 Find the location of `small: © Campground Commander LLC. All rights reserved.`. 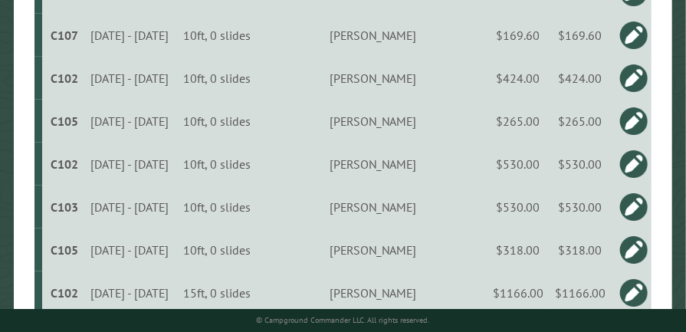

small: © Campground Commander LLC. All rights reserved. is located at coordinates (343, 320).